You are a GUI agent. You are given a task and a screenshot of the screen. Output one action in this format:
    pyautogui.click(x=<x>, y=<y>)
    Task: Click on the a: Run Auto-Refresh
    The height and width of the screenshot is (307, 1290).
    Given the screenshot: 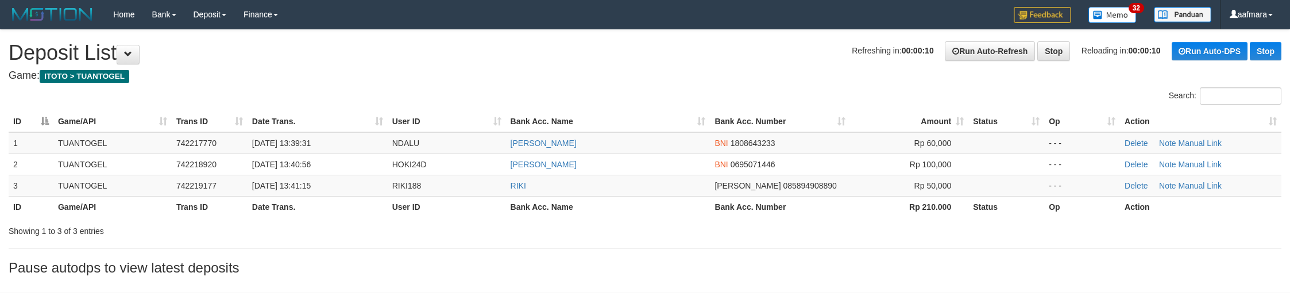 What is the action you would take?
    pyautogui.click(x=990, y=51)
    